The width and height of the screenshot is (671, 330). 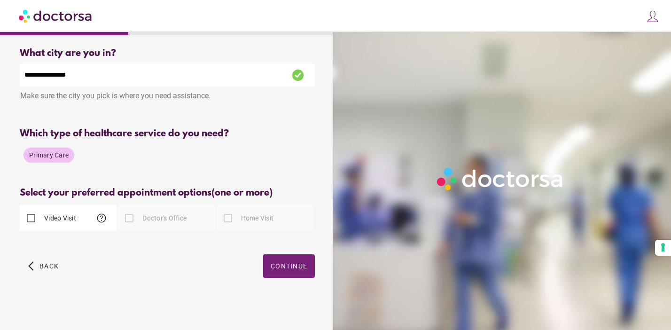 What do you see at coordinates (500, 179) in the screenshot?
I see `img: Logo-Doctorsa-trans-White-partial-flat.png` at bounding box center [500, 179].